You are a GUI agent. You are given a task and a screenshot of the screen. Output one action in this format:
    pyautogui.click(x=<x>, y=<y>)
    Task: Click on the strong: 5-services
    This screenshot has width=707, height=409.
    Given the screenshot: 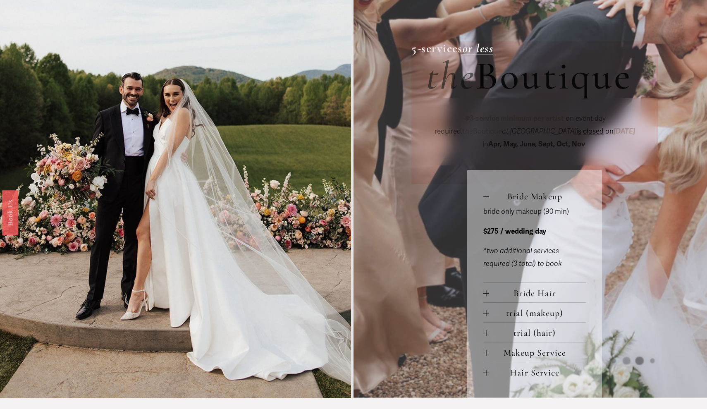 What is the action you would take?
    pyautogui.click(x=437, y=48)
    